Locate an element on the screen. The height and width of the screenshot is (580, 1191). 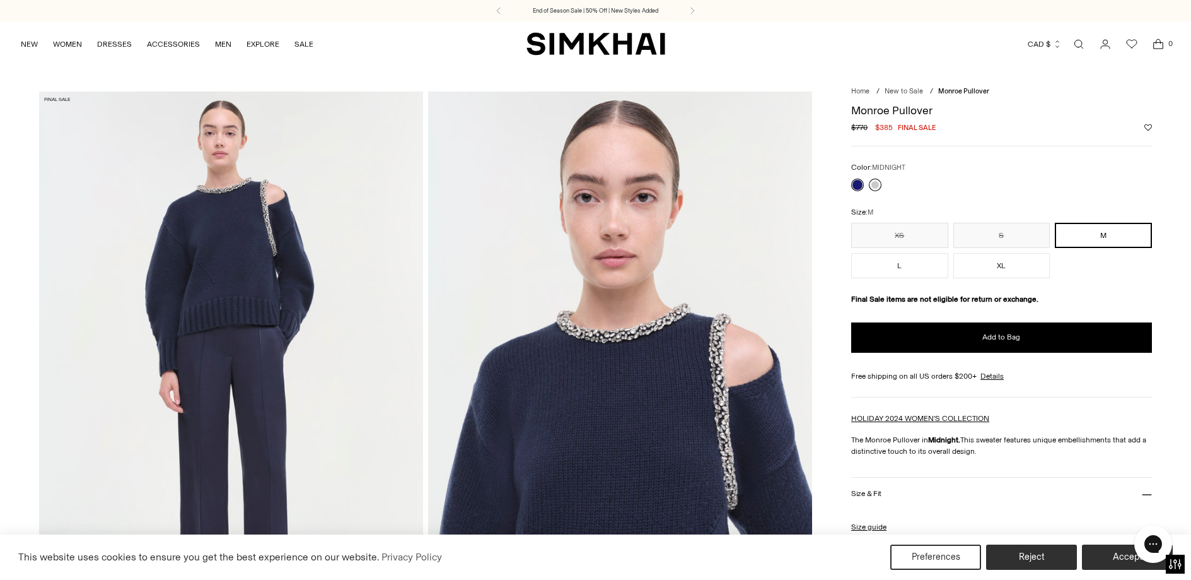
a: Open cart modal is located at coordinates (1158, 44).